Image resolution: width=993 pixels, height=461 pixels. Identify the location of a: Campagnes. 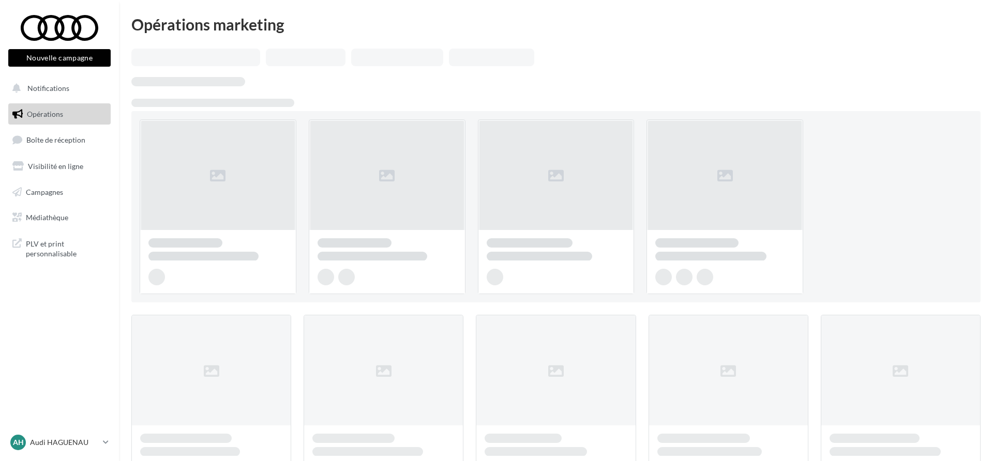
(59, 192).